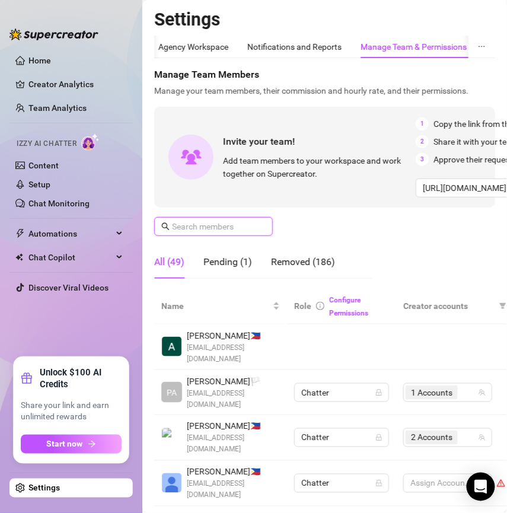 This screenshot has width=507, height=513. Describe the element at coordinates (71, 233) in the screenshot. I see `span: Automations` at that location.